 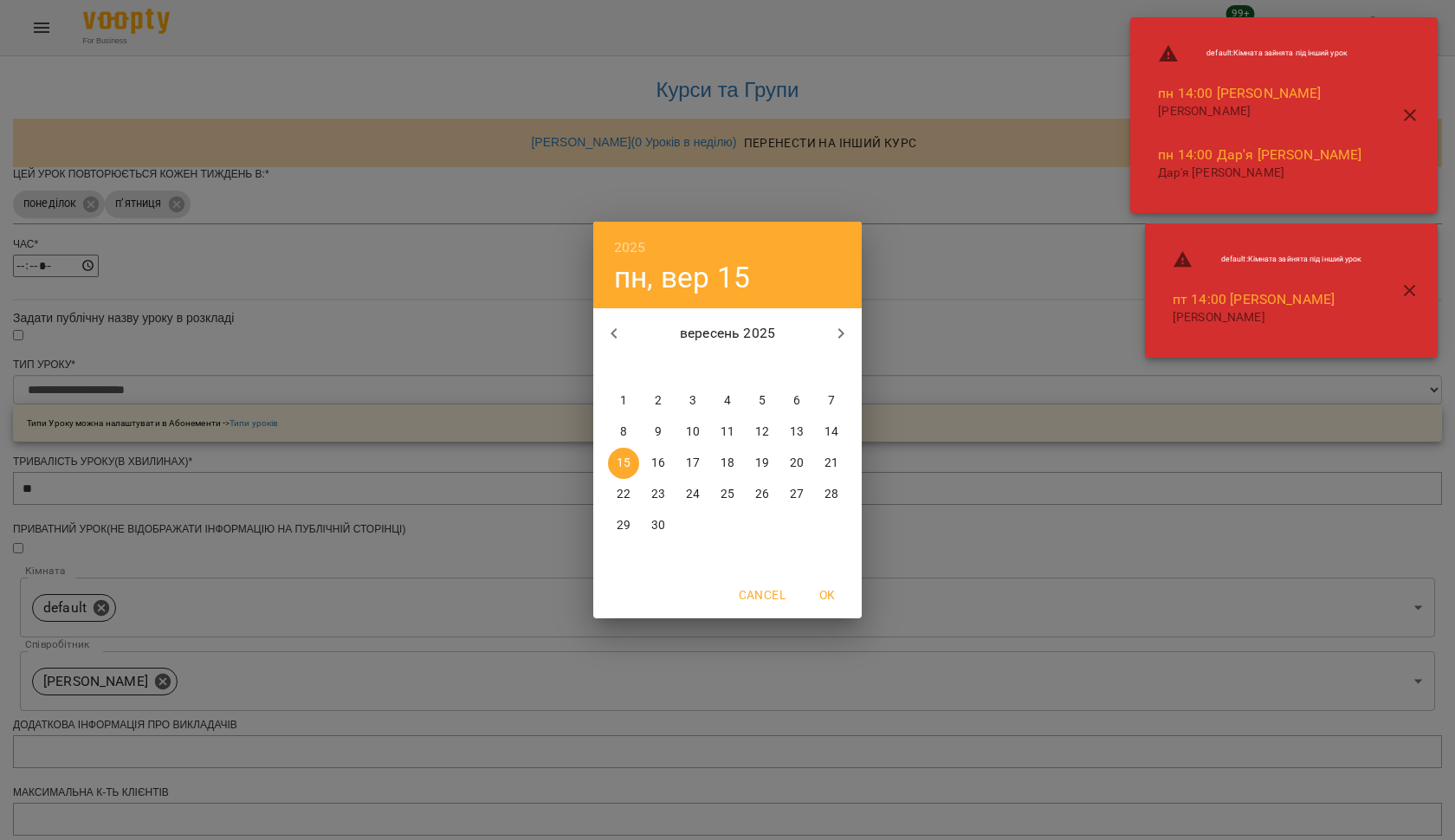 I want to click on button: 19, so click(x=763, y=463).